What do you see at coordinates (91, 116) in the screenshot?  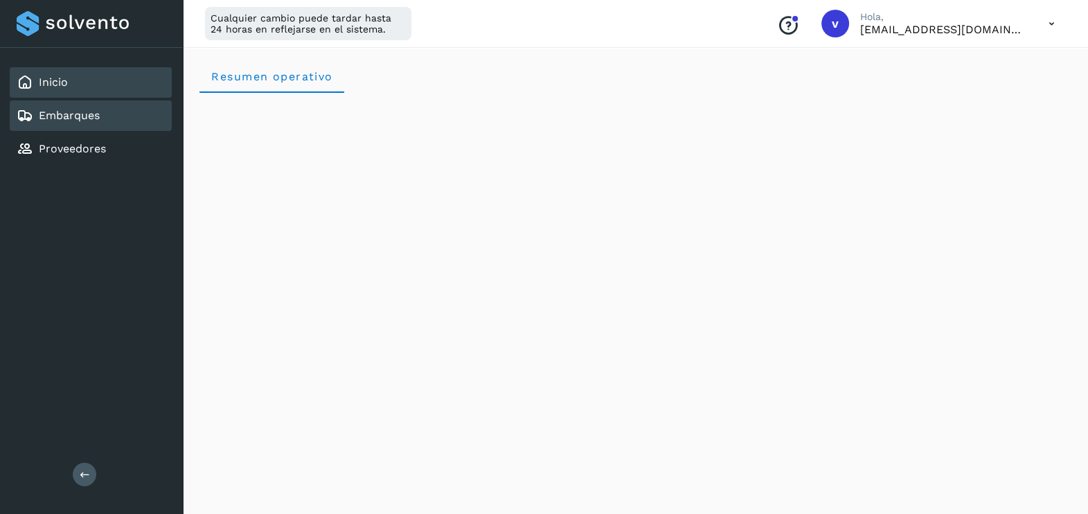 I see `div: Embarques` at bounding box center [91, 116].